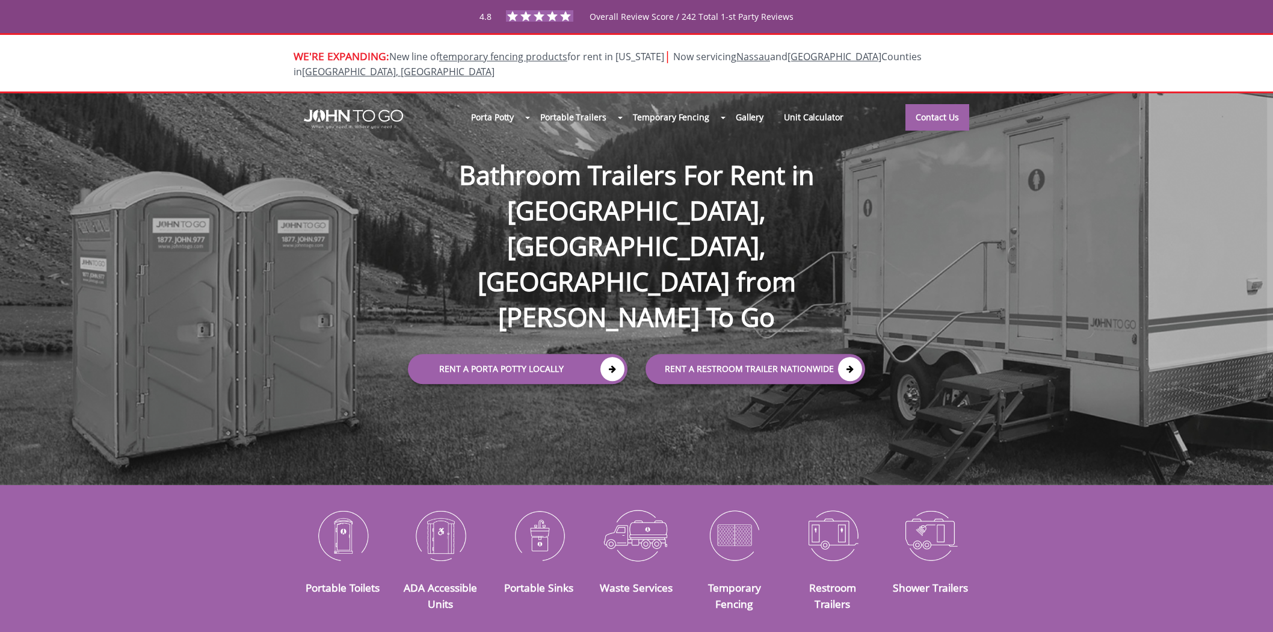 This screenshot has height=632, width=1273. I want to click on a: Portable Toilets, so click(342, 587).